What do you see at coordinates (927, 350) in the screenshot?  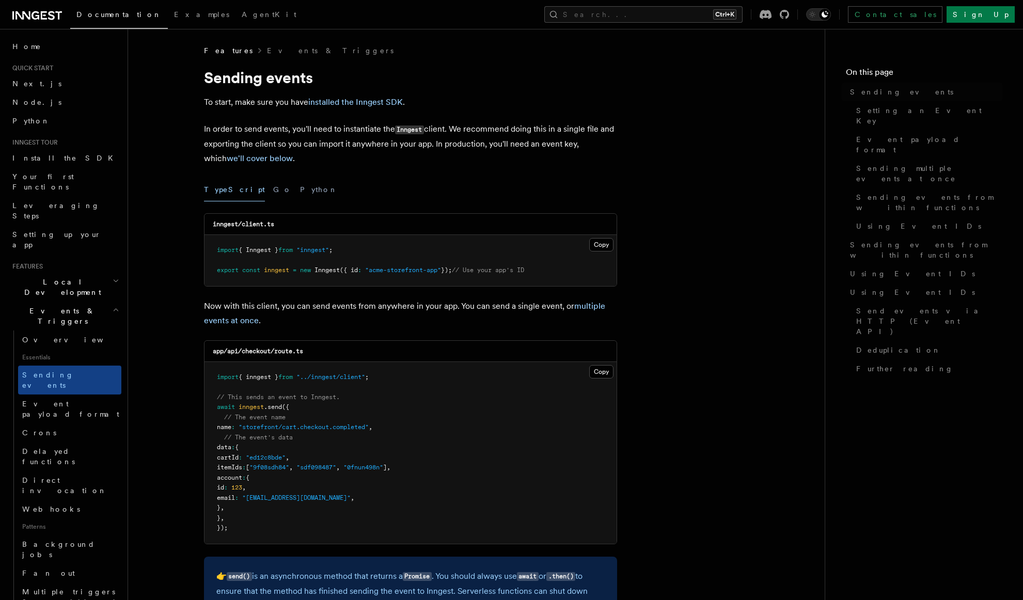 I see `a: Deduplication` at bounding box center [927, 350].